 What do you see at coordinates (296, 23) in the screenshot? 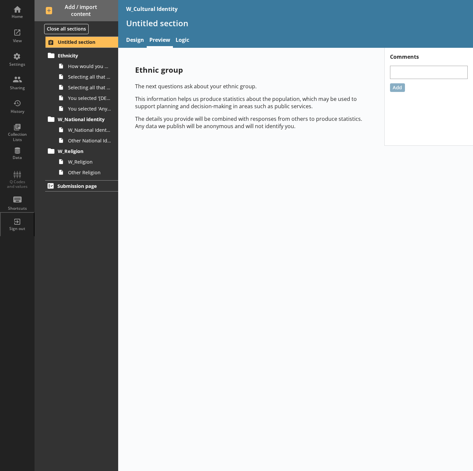
I see `h1: Untitled section` at bounding box center [296, 23].